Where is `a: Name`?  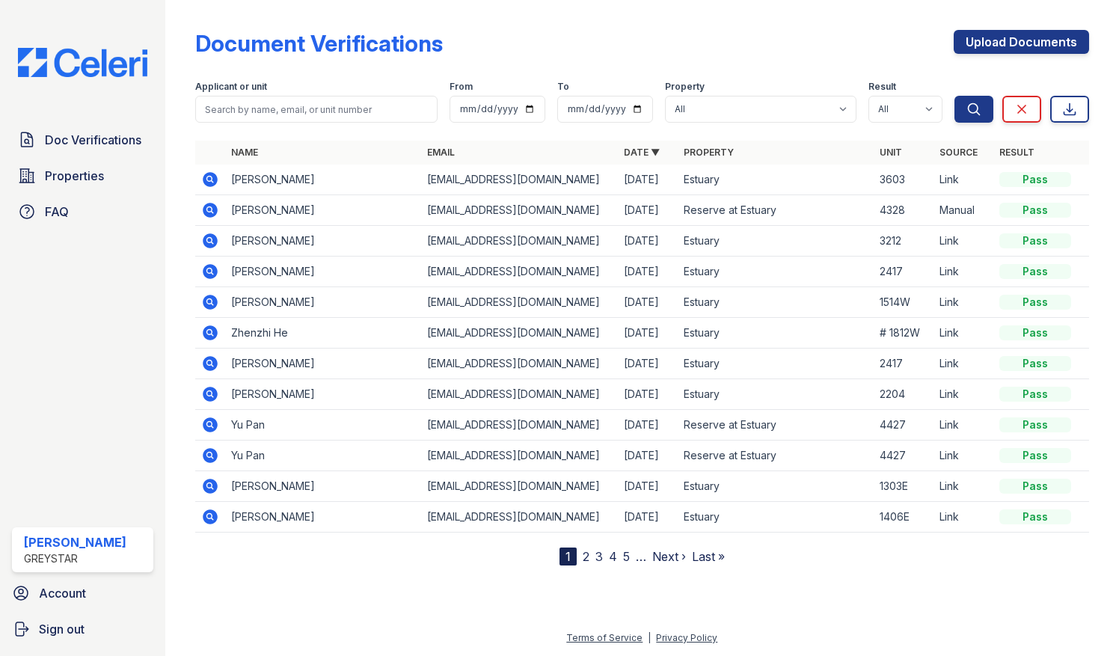
a: Name is located at coordinates (245, 152).